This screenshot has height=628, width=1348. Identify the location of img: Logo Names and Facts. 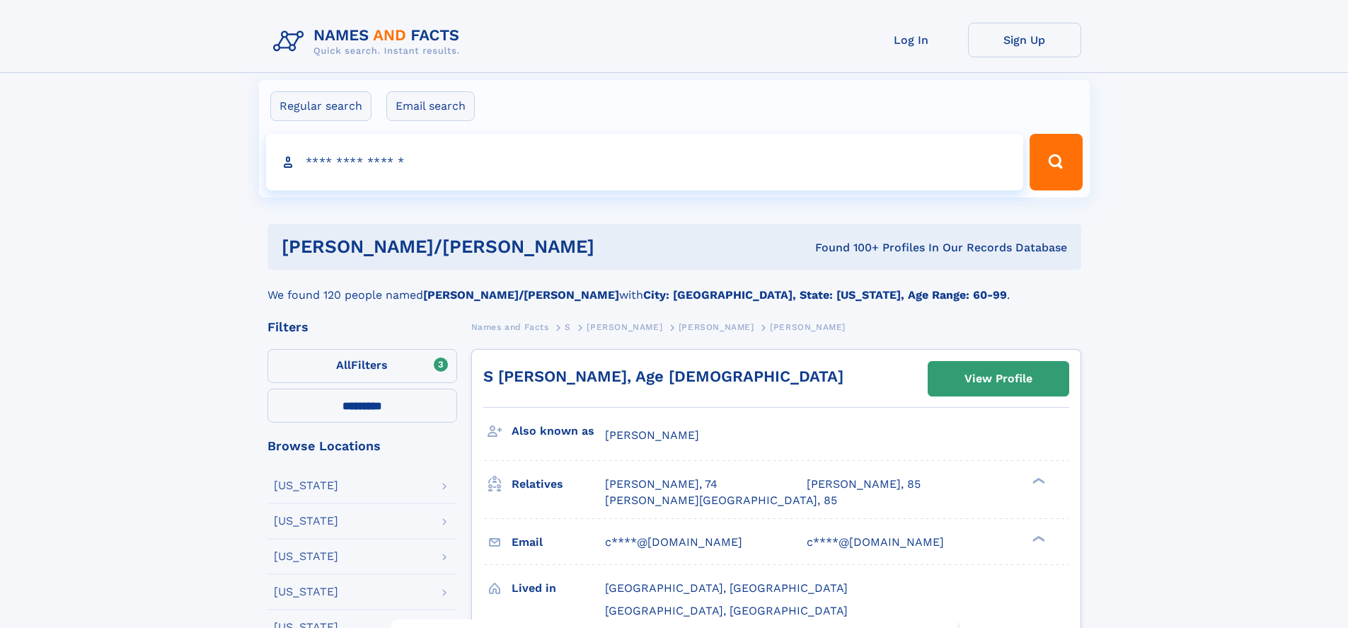
(369, 42).